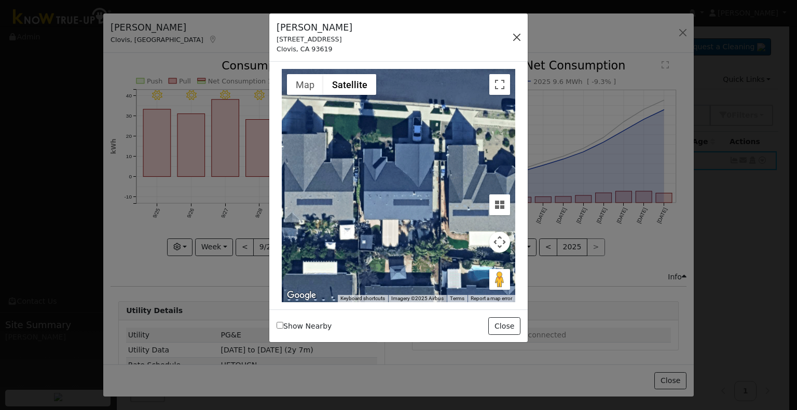  Describe the element at coordinates (304, 326) in the screenshot. I see `label: Show Nearby` at that location.